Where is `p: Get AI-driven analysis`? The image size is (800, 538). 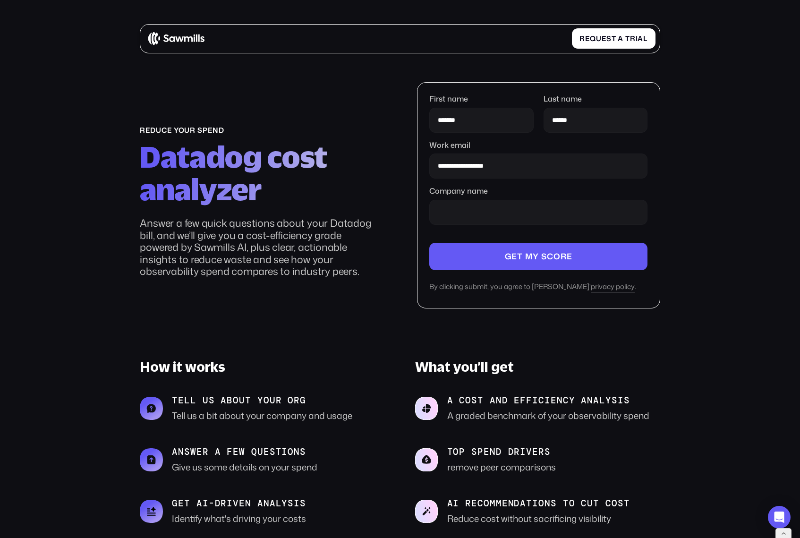 p: Get AI-driven analysis is located at coordinates (239, 503).